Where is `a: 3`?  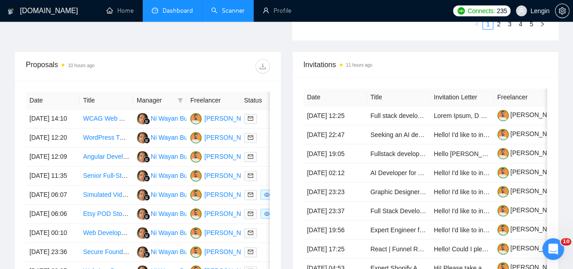 a: 3 is located at coordinates (510, 24).